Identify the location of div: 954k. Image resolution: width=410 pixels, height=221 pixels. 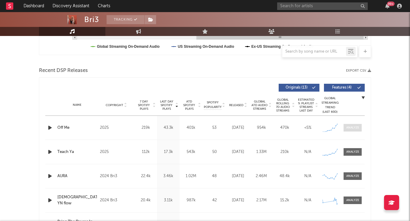
(261, 128).